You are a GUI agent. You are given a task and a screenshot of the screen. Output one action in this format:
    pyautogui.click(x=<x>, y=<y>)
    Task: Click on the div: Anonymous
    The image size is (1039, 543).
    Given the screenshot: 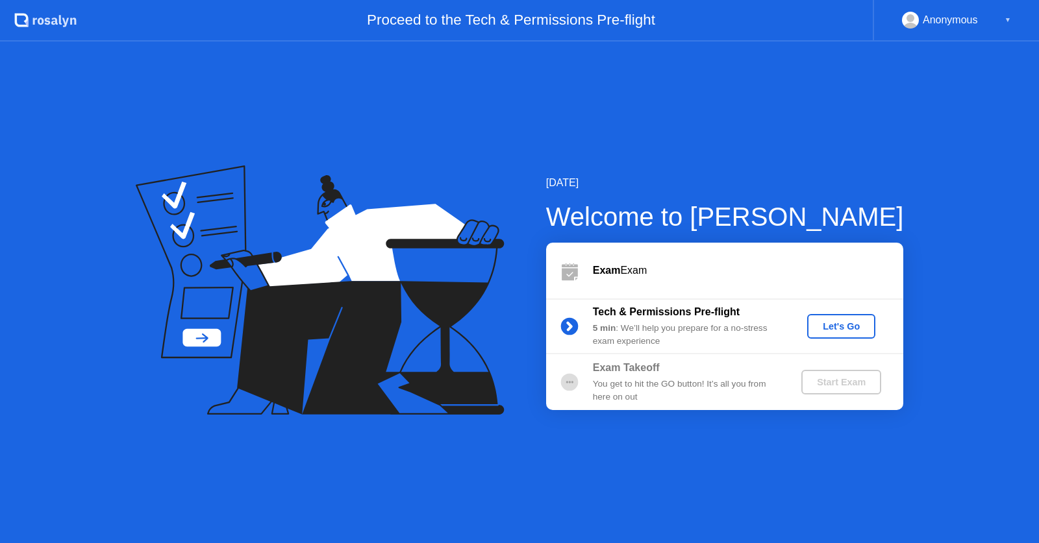 What is the action you would take?
    pyautogui.click(x=950, y=20)
    